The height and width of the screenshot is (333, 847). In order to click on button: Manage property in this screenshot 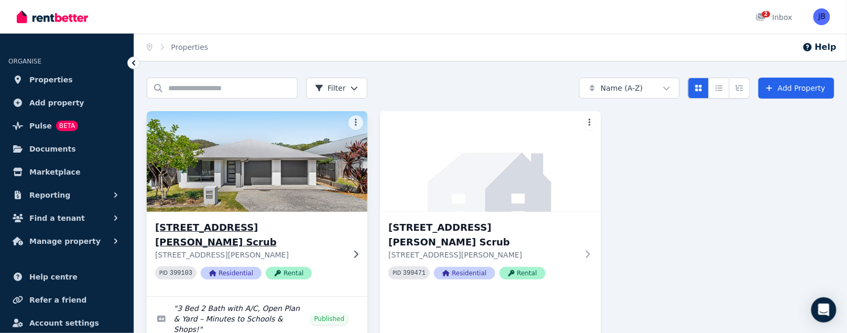, I will do `click(67, 241)`.